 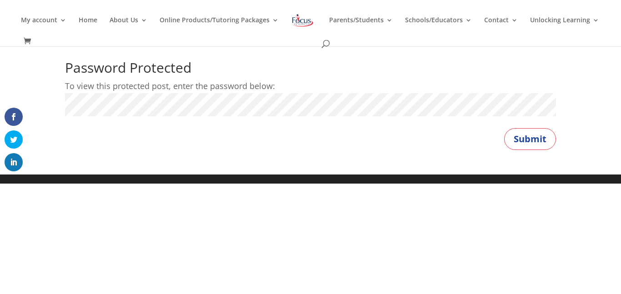 I want to click on a: Home, so click(x=88, y=27).